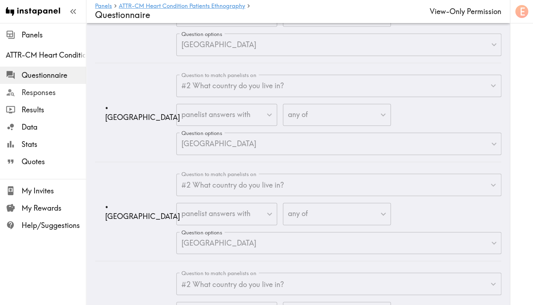 Image resolution: width=533 pixels, height=305 pixels. Describe the element at coordinates (103, 6) in the screenshot. I see `a: Panels` at that location.